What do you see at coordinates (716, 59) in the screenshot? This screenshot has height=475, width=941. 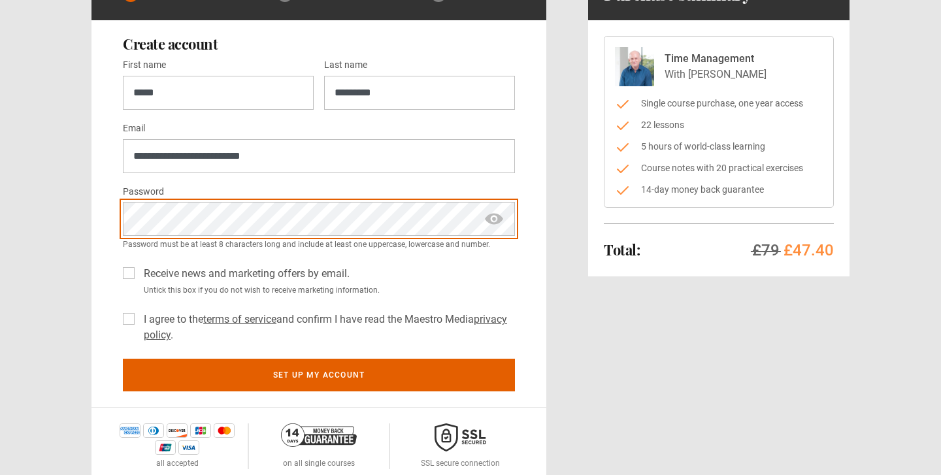 I see `p: Time Management` at bounding box center [716, 59].